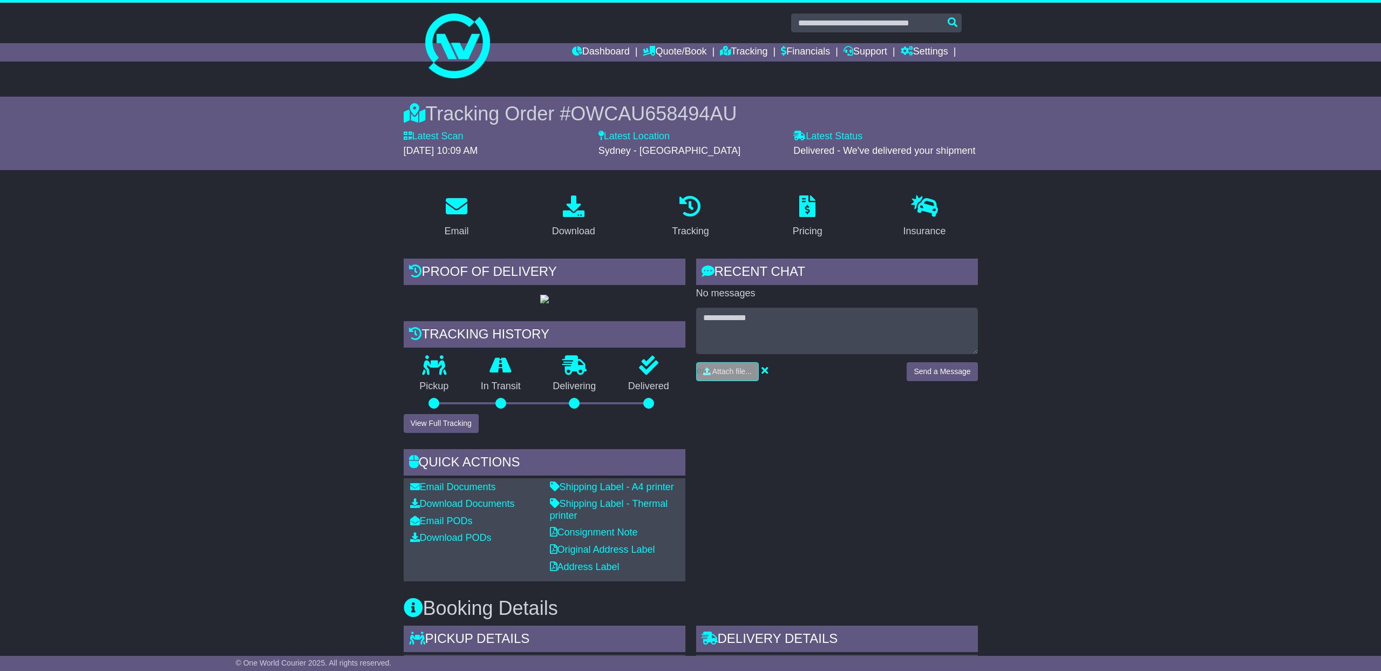  Describe the element at coordinates (585, 567) in the screenshot. I see `a: Address Label` at that location.